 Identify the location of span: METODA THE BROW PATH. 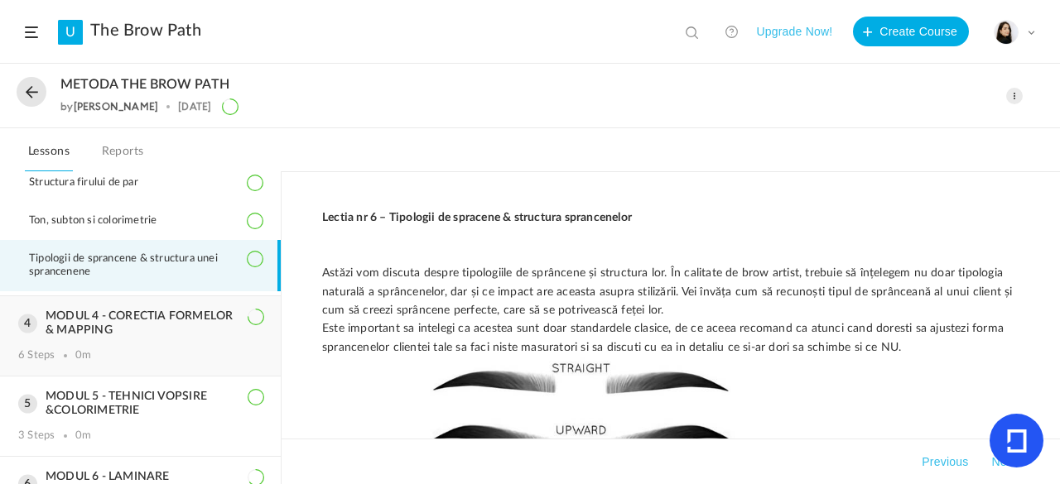
(145, 84).